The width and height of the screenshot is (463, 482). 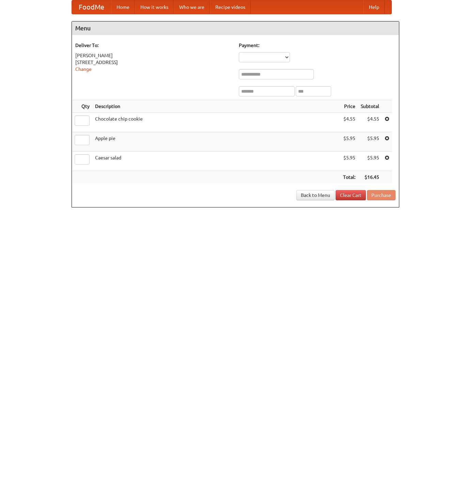 What do you see at coordinates (216, 106) in the screenshot?
I see `th: Description` at bounding box center [216, 106].